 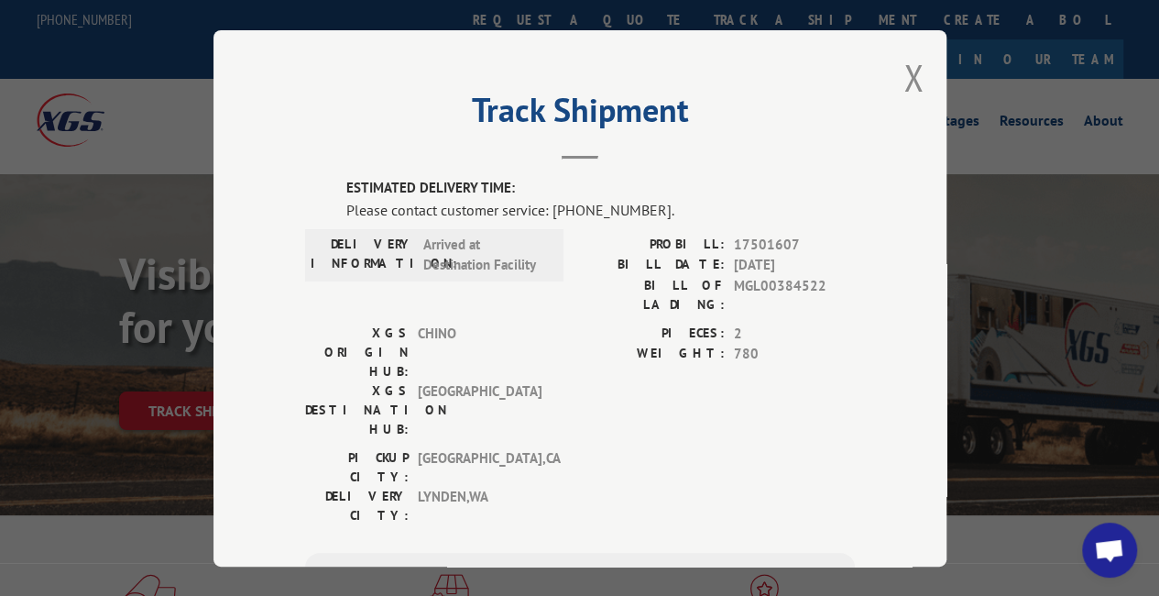 What do you see at coordinates (652, 294) in the screenshot?
I see `label: BILL OF LADING:` at bounding box center [652, 294].